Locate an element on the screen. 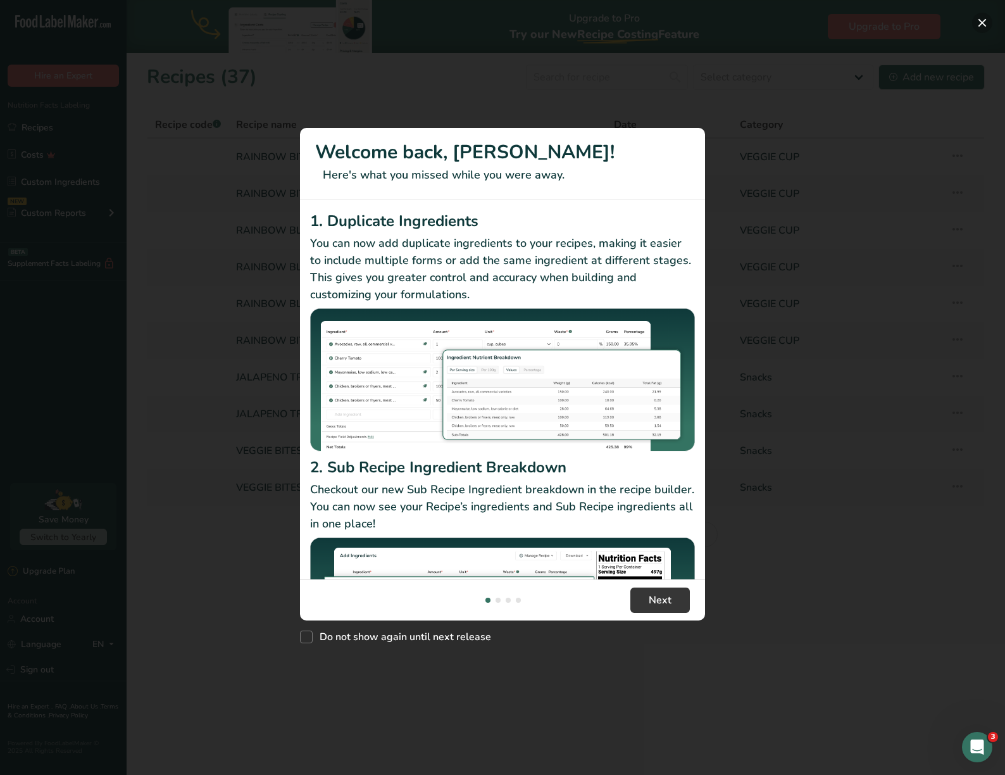 The image size is (1005, 775). p: Here's what you missed while you were away. is located at coordinates (503, 175).